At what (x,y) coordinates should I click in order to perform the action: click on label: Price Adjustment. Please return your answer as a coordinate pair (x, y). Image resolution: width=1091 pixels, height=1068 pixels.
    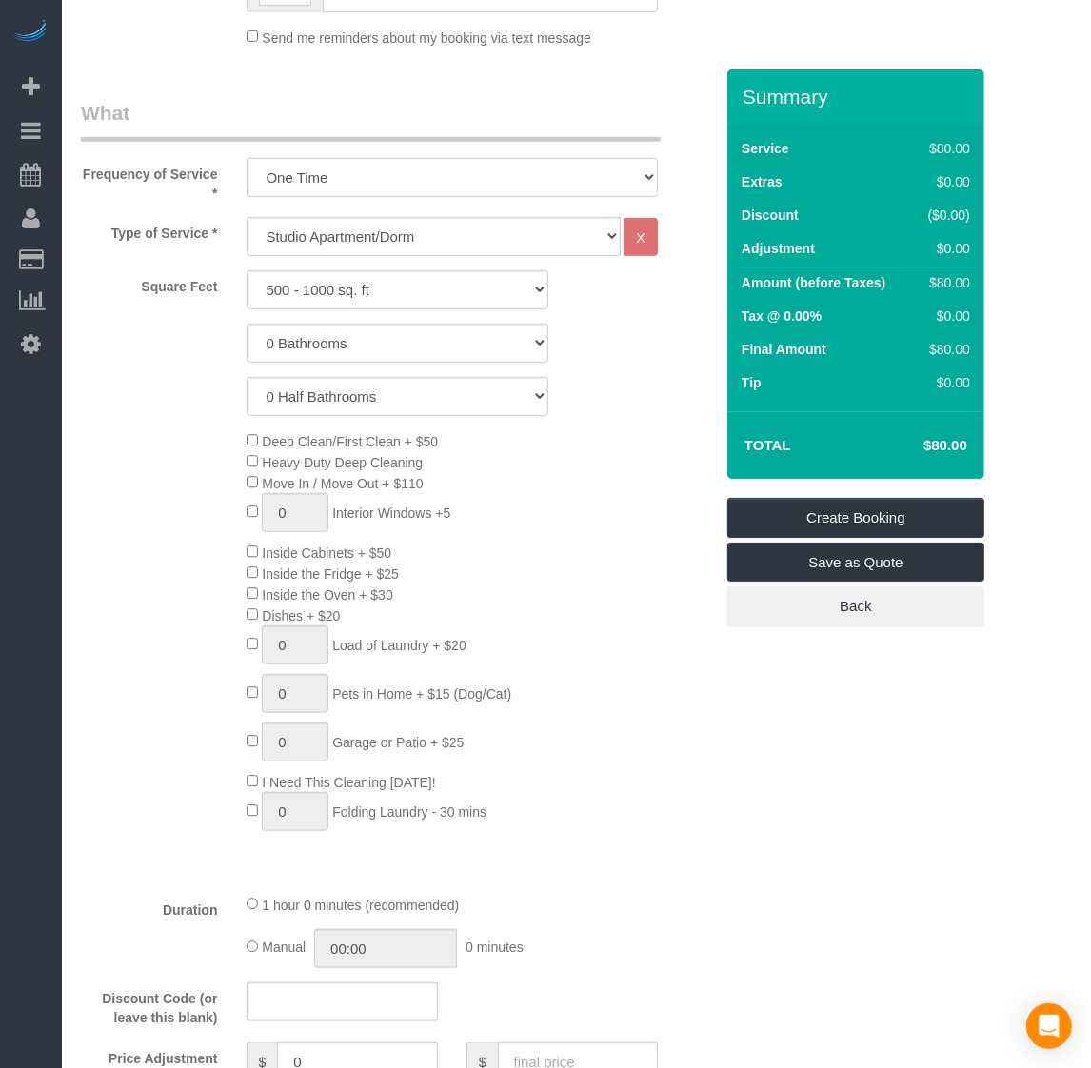
    Looking at the image, I should click on (149, 1054).